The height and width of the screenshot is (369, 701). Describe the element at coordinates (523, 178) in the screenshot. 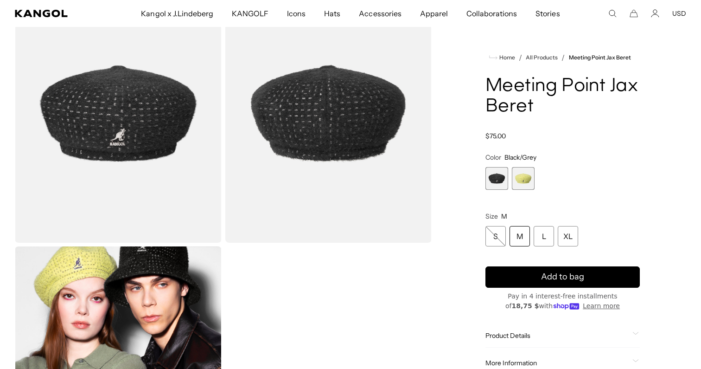

I see `div: 2 of 2` at that location.